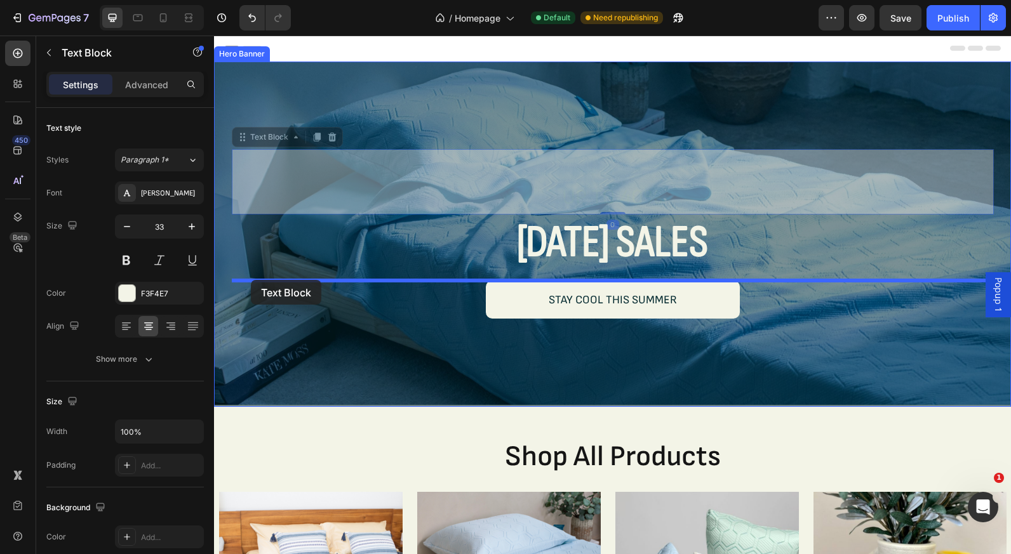 This screenshot has width=1011, height=554. What do you see at coordinates (477, 18) in the screenshot?
I see `span: Homepage` at bounding box center [477, 18].